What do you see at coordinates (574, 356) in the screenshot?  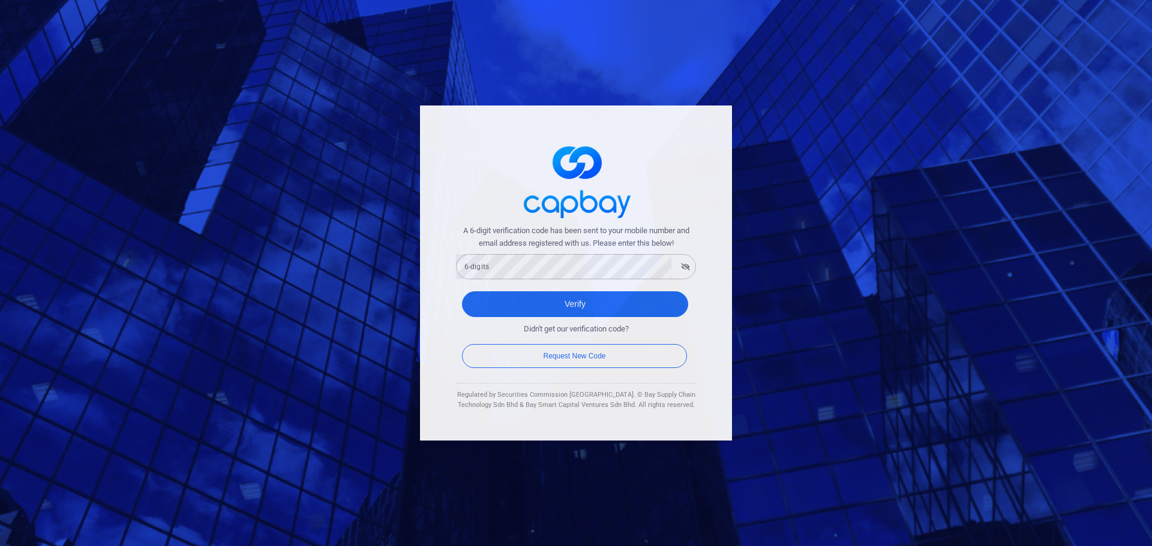 I see `button: Request New Code` at bounding box center [574, 356].